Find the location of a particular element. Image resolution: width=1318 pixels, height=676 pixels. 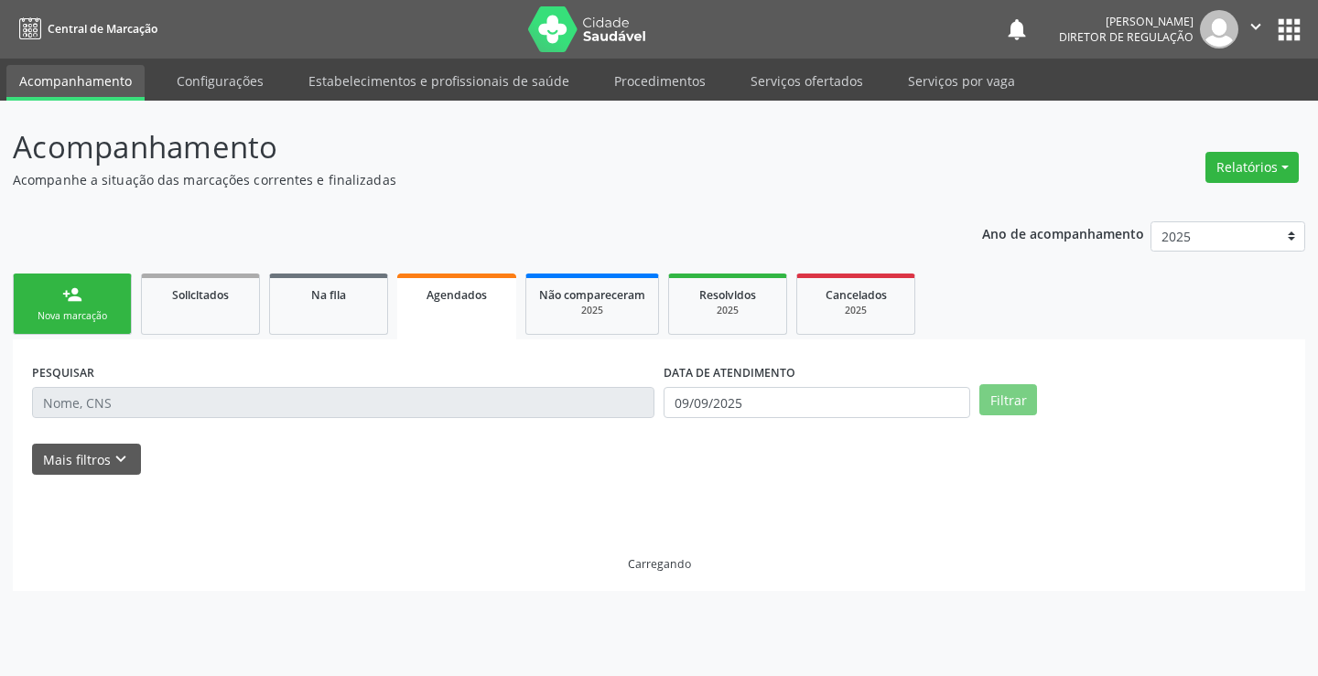

a: Acompanhamento is located at coordinates (75, 82).